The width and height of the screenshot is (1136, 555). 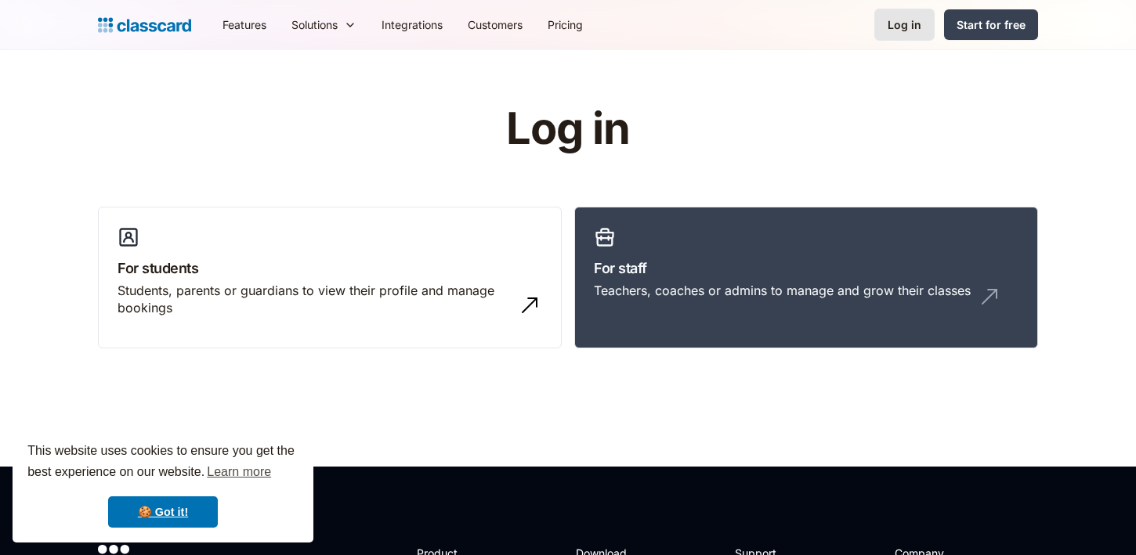 I want to click on a: learn more about cookies, so click(x=239, y=472).